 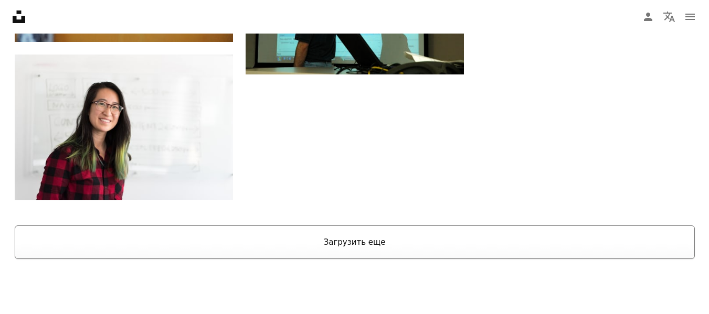 What do you see at coordinates (355, 242) in the screenshot?
I see `button: Загрузить еще` at bounding box center [355, 242].